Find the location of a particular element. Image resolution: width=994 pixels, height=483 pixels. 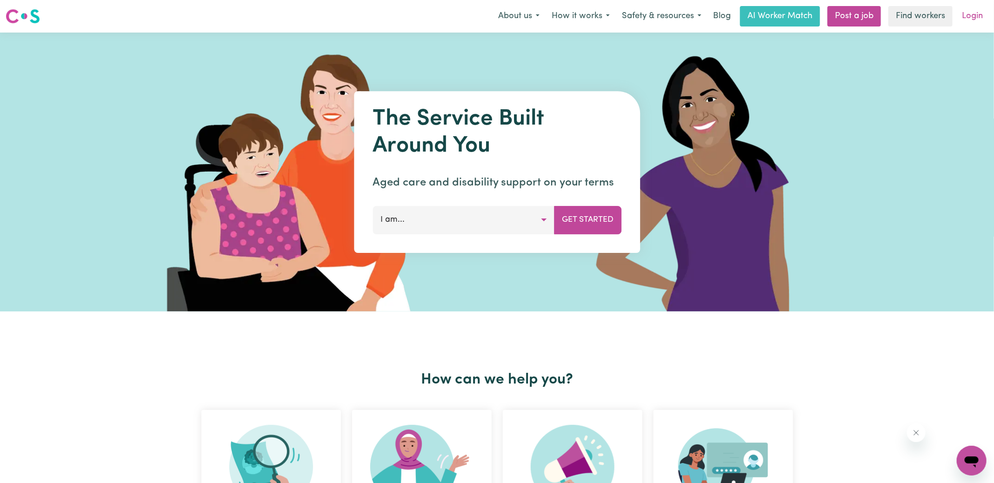

span: Need any help? is located at coordinates (31, 10).